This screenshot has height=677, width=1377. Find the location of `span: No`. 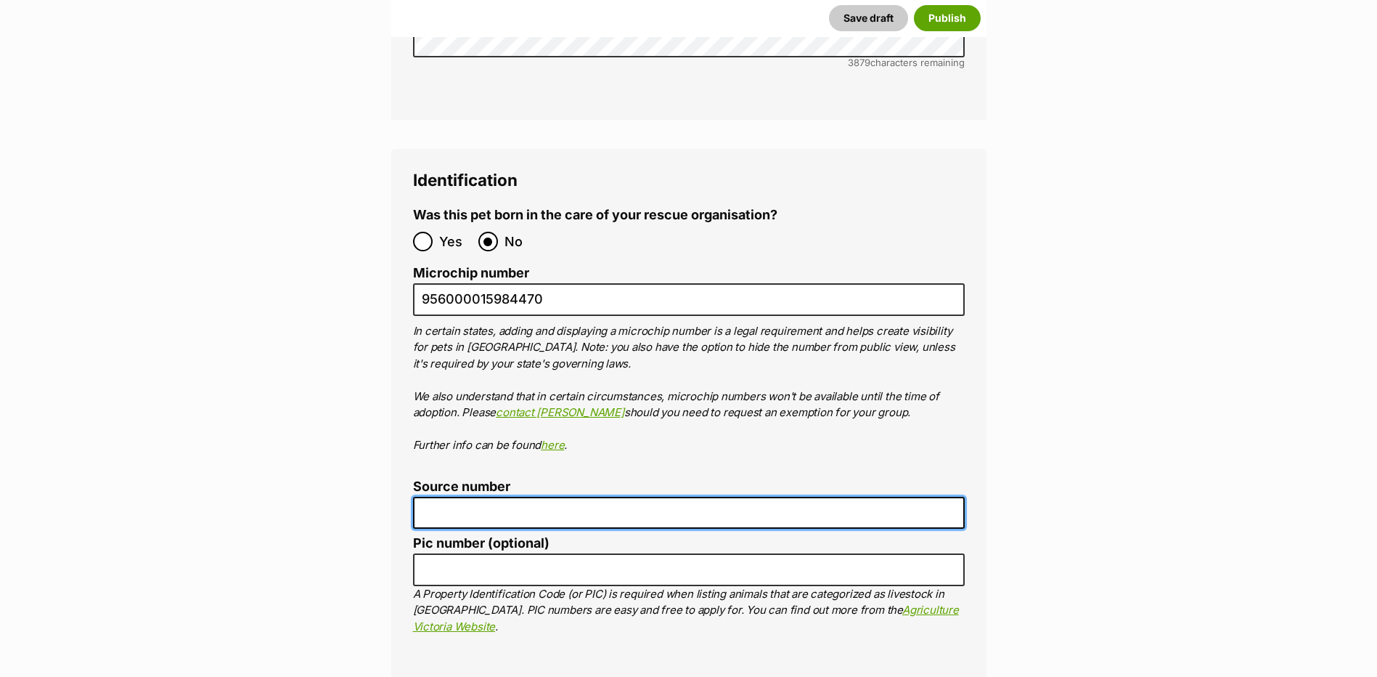

span: No is located at coordinates (521, 241).